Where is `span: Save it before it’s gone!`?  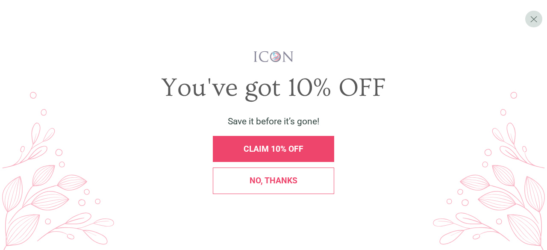 span: Save it before it’s gone! is located at coordinates (273, 121).